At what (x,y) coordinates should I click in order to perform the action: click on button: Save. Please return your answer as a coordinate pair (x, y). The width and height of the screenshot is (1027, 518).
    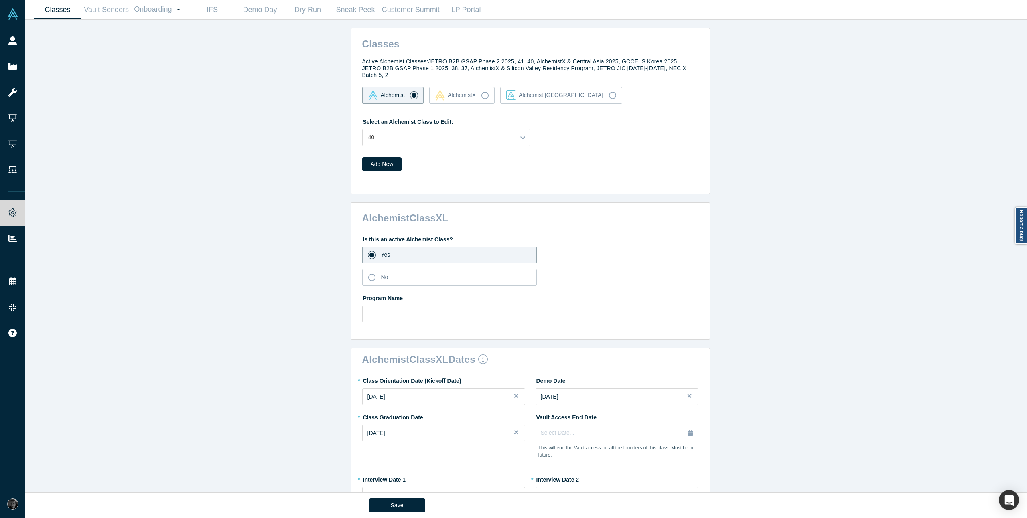
    Looking at the image, I should click on (397, 506).